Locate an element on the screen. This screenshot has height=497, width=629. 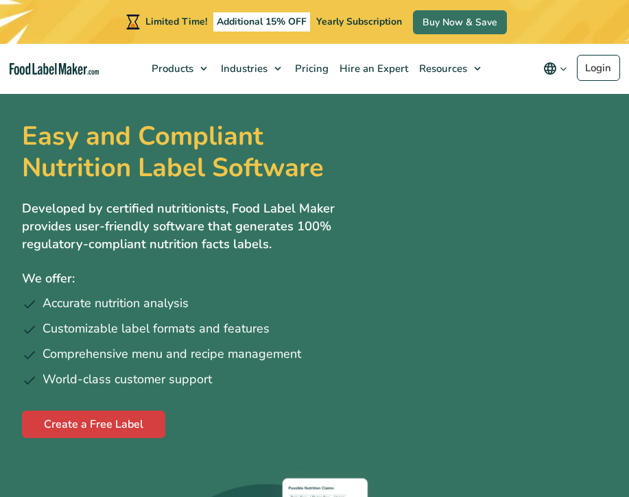
a: Login is located at coordinates (598, 68).